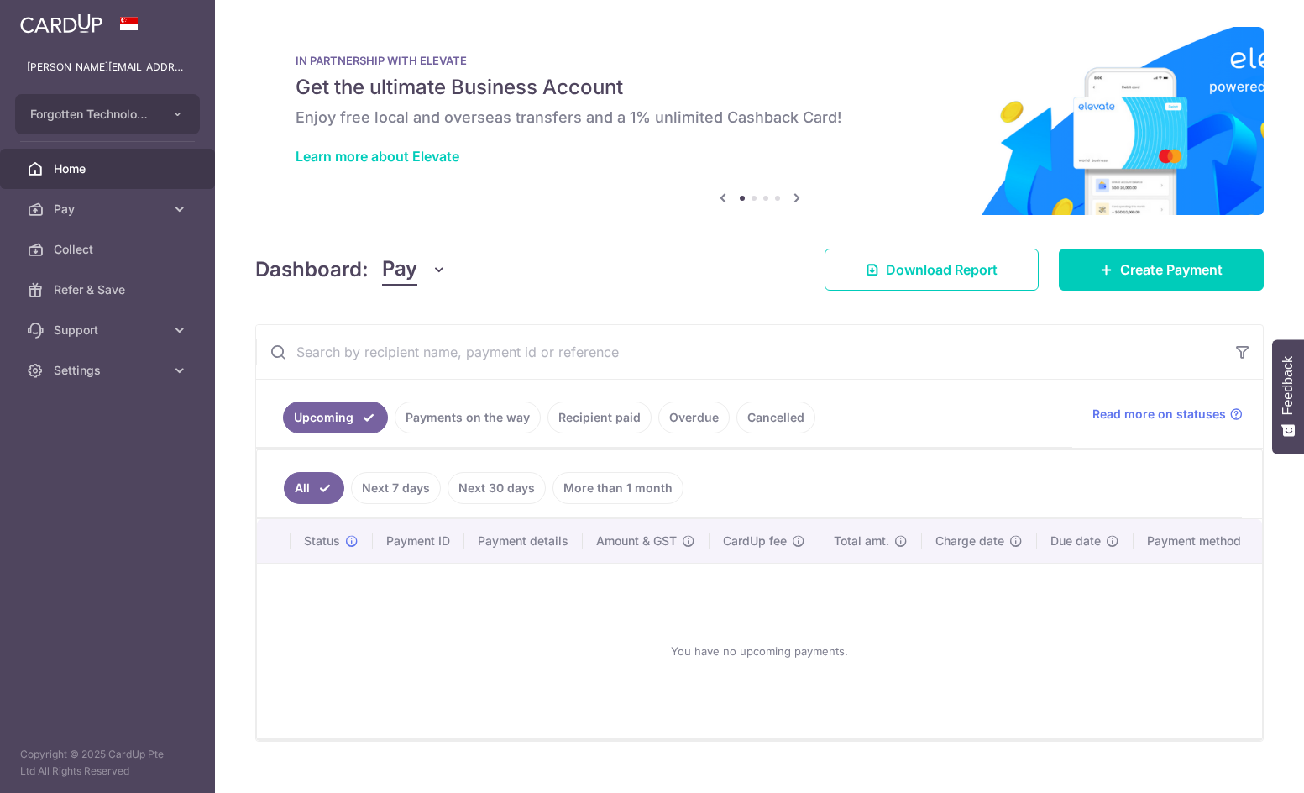 This screenshot has width=1304, height=793. I want to click on button: Forgotten Technologies Pte Ltd, so click(107, 114).